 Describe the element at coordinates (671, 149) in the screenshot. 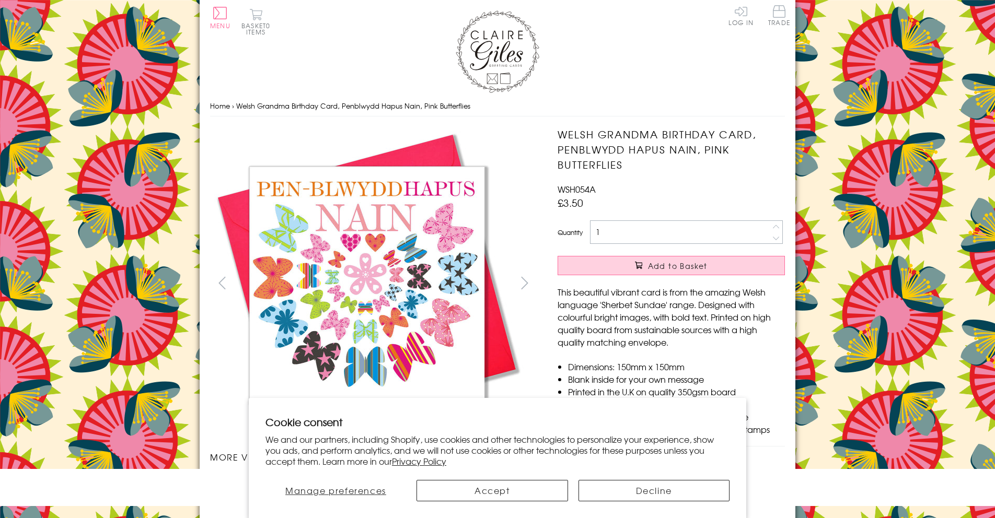

I see `h1: Welsh Grandma Birthday Card, Penblwydd Hapus Nain, Pink Butterflies` at that location.